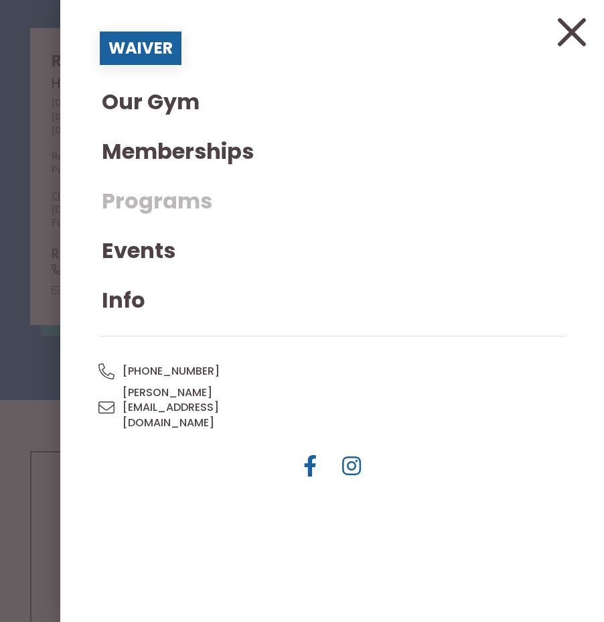 The width and height of the screenshot is (604, 622). What do you see at coordinates (141, 48) in the screenshot?
I see `span: Waiver` at bounding box center [141, 48].